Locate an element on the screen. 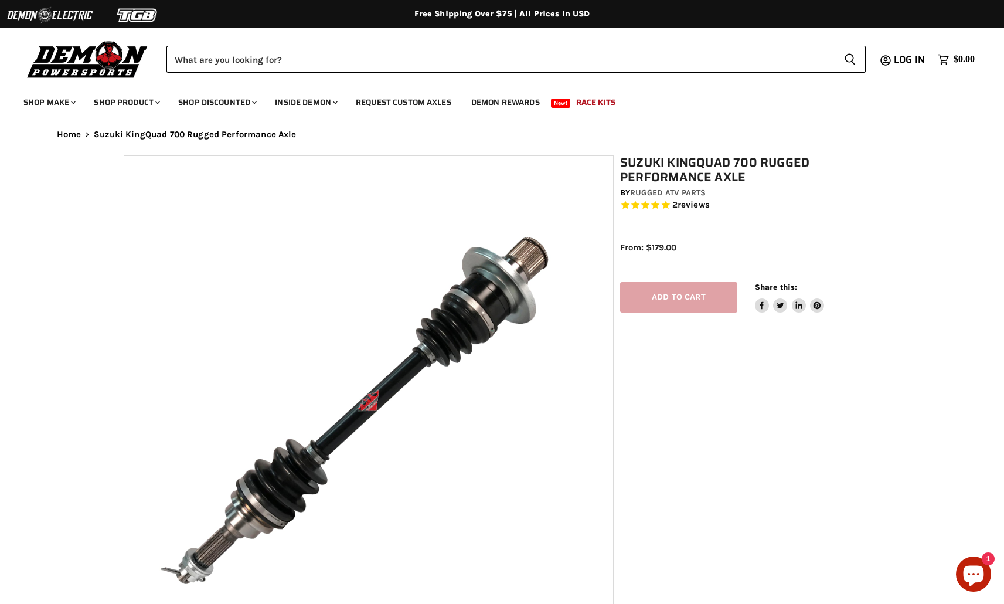 This screenshot has height=604, width=1004. span: 2 reviews is located at coordinates (691, 205).